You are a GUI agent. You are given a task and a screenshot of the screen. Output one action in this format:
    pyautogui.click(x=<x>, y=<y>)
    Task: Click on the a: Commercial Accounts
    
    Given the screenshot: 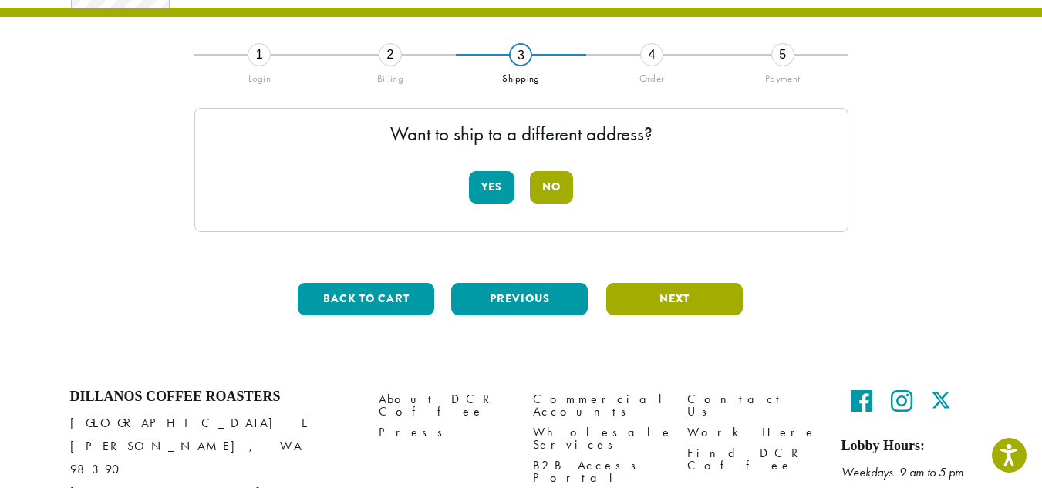 What is the action you would take?
    pyautogui.click(x=598, y=405)
    